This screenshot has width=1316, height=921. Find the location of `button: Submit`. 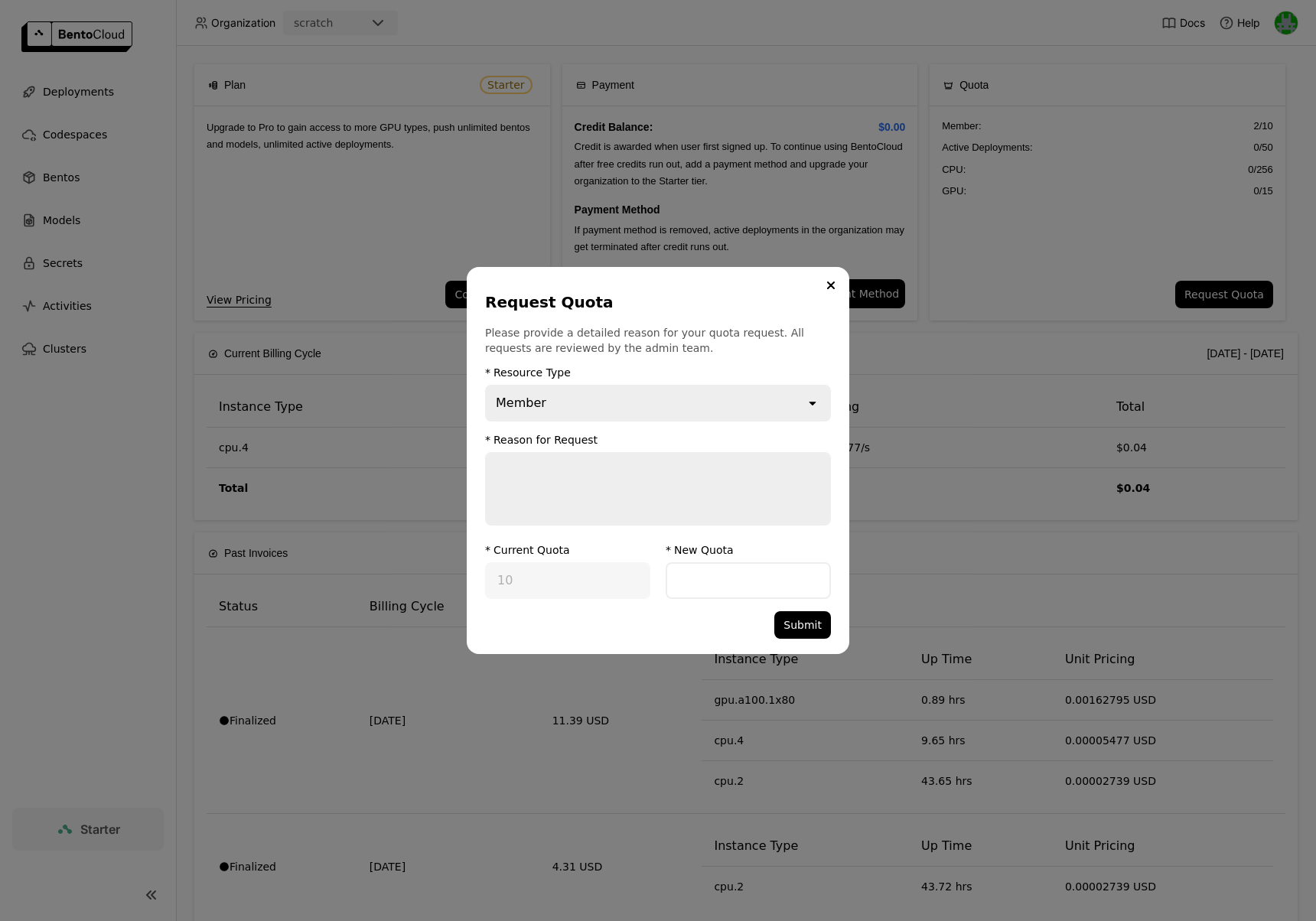

button: Submit is located at coordinates (803, 625).